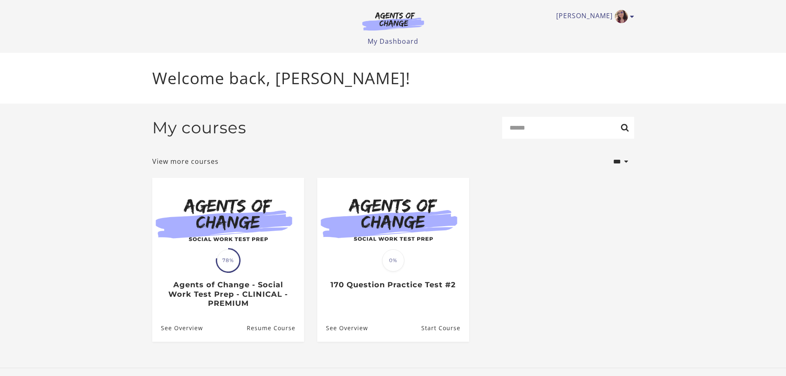 This screenshot has height=376, width=786. I want to click on a: My Dashboard, so click(393, 41).